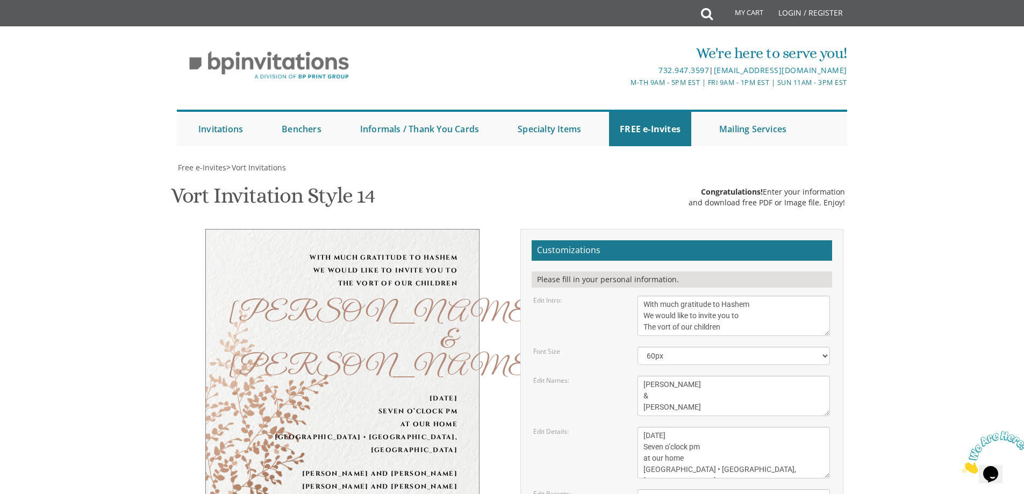 This screenshot has height=494, width=1024. Describe the element at coordinates (684, 70) in the screenshot. I see `a: 732.947.3597` at that location.